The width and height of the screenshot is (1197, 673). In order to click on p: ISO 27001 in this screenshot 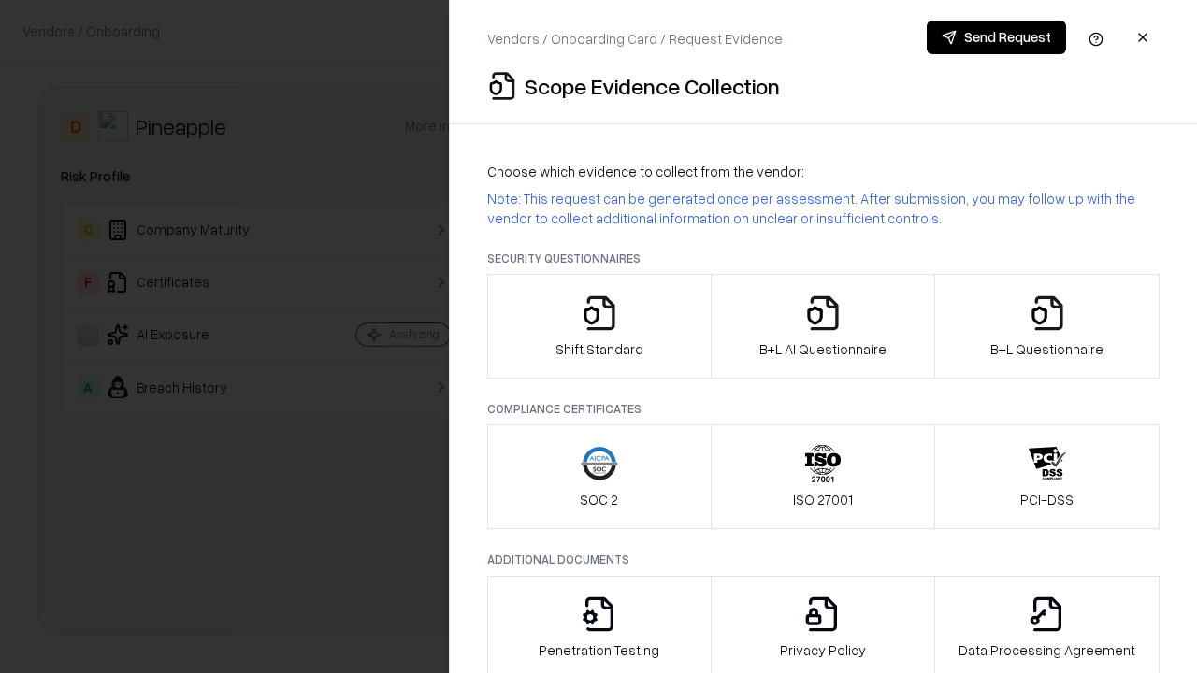, I will do `click(823, 500)`.